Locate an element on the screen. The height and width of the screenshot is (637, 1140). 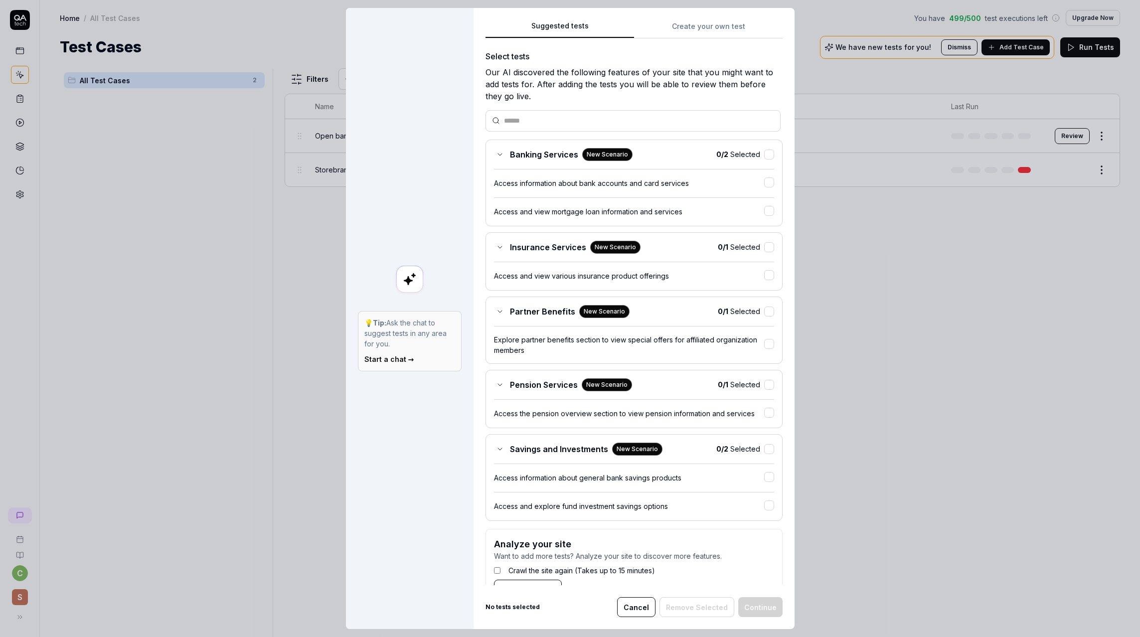
span: Pension Services is located at coordinates (544, 385).